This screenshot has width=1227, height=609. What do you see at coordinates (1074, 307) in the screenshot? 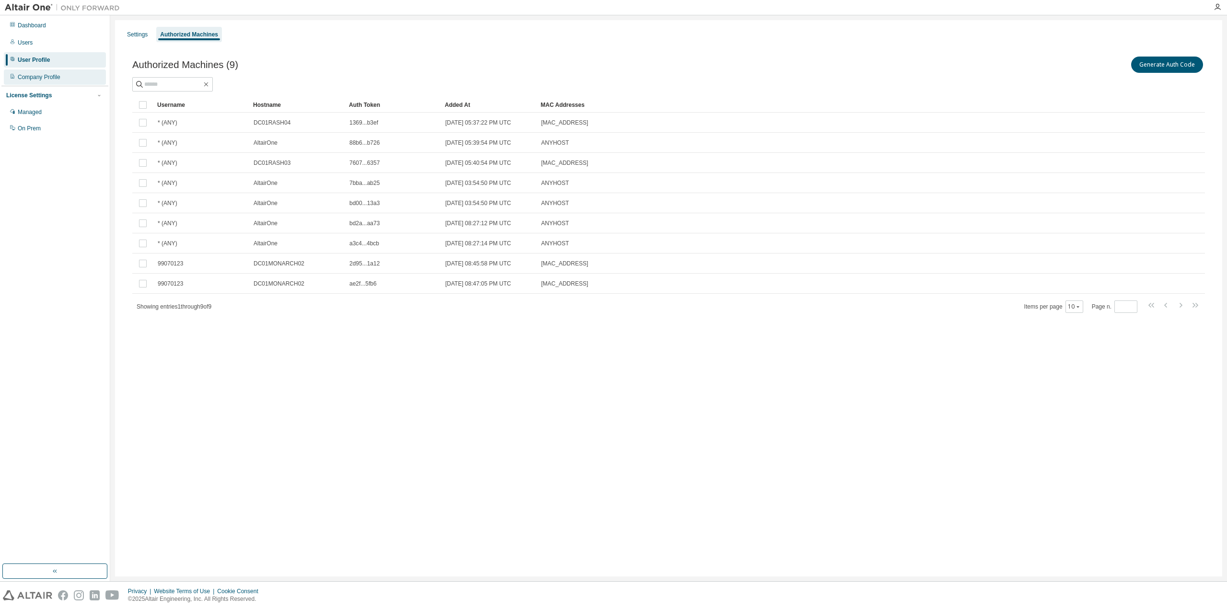
I see `button: 10` at bounding box center [1074, 307].